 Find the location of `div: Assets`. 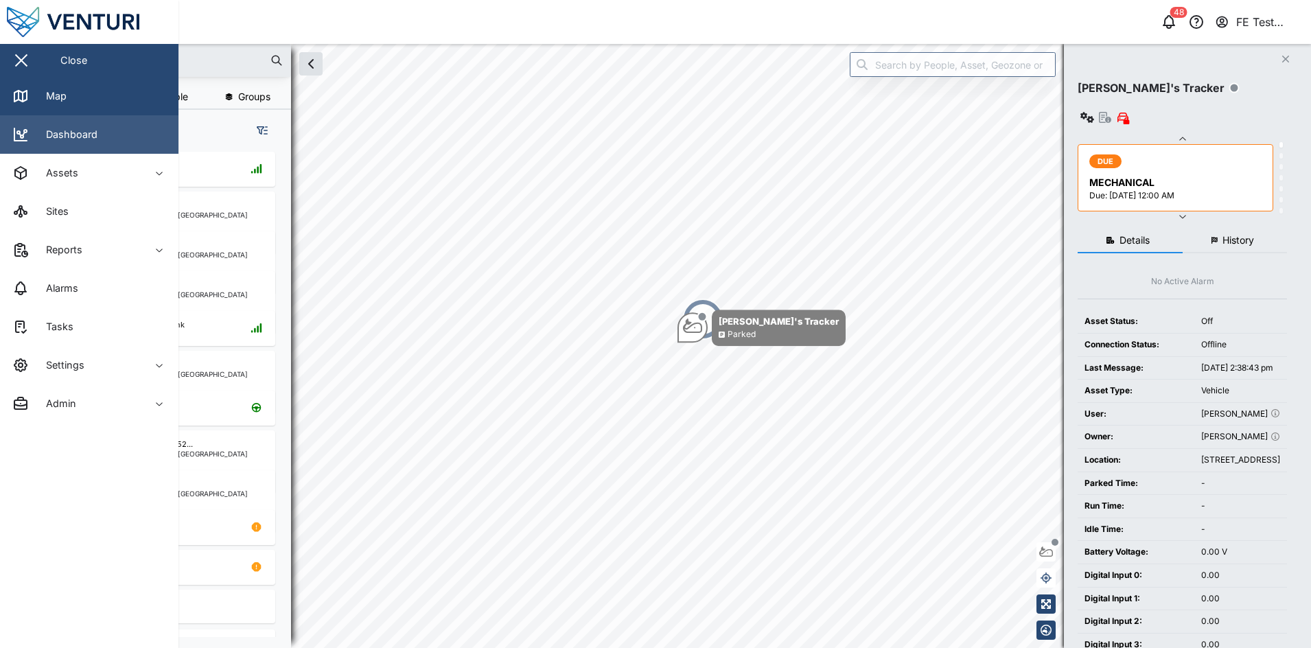

div: Assets is located at coordinates (57, 173).